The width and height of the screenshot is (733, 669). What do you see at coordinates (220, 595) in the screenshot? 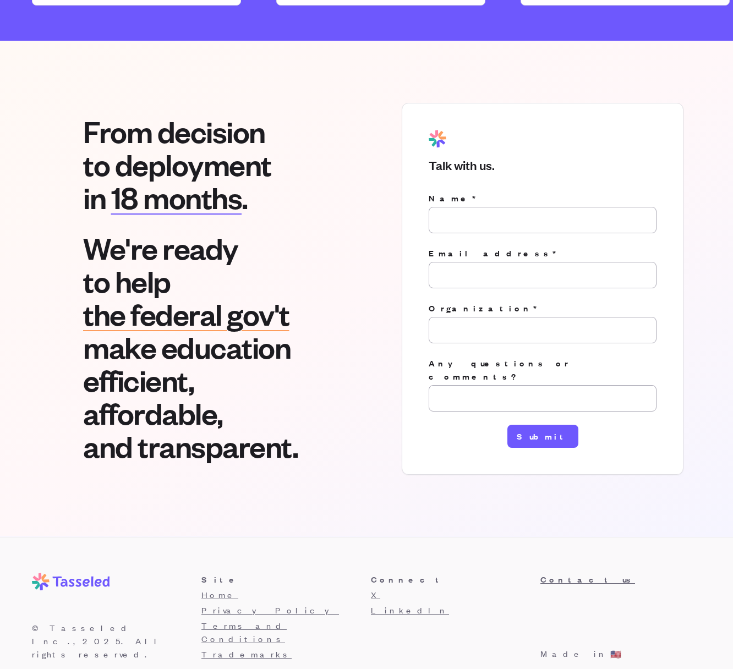
I see `a: Home` at bounding box center [220, 595].